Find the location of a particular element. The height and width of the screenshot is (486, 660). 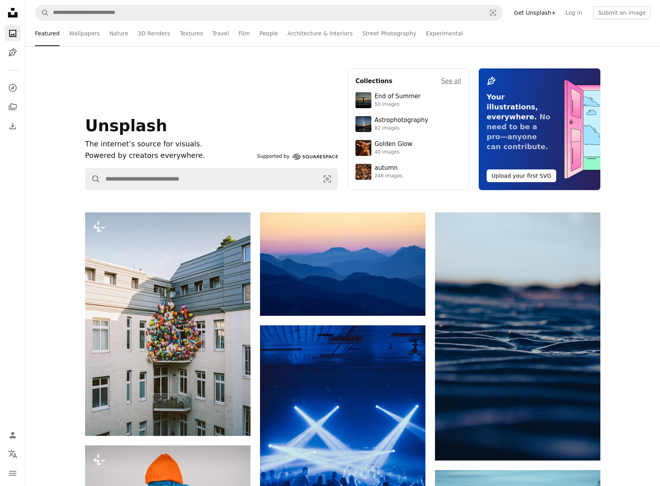

span: Unsplash is located at coordinates (126, 126).